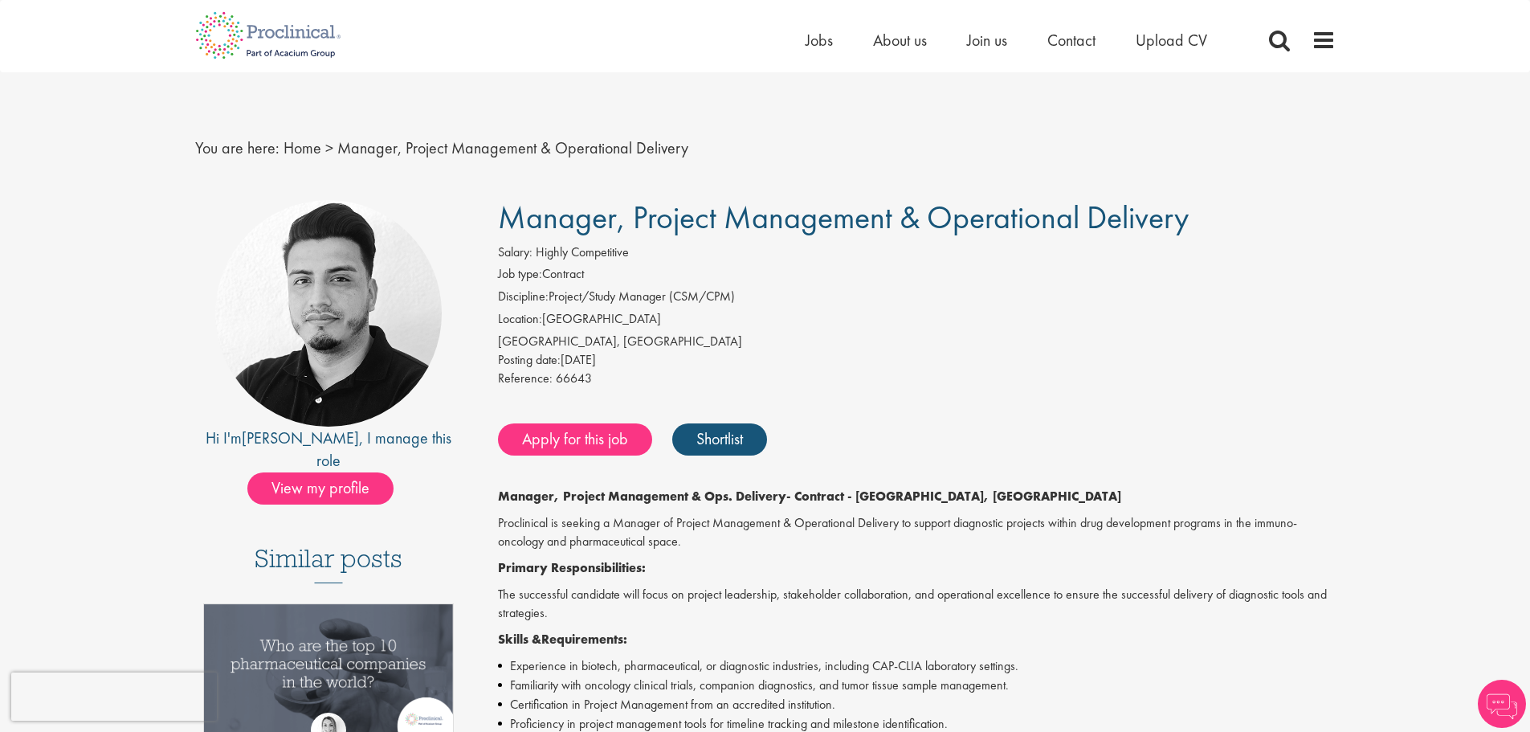 This screenshot has height=732, width=1530. What do you see at coordinates (642, 496) in the screenshot?
I see `strong: Manager, Project Management & Ops. Delivery` at bounding box center [642, 496].